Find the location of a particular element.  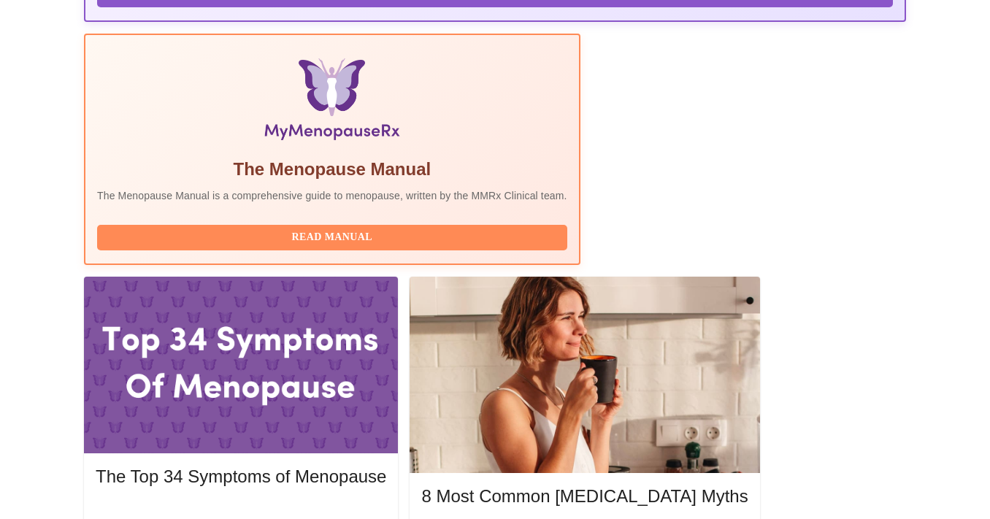

p: The Menopause Manual is a comprehensive guide to menopause, written by the MMRx Clinical team. is located at coordinates (332, 196).